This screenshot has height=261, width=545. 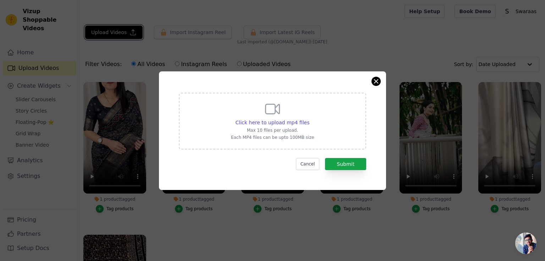 I want to click on p: Max 10 files per upload., so click(x=272, y=130).